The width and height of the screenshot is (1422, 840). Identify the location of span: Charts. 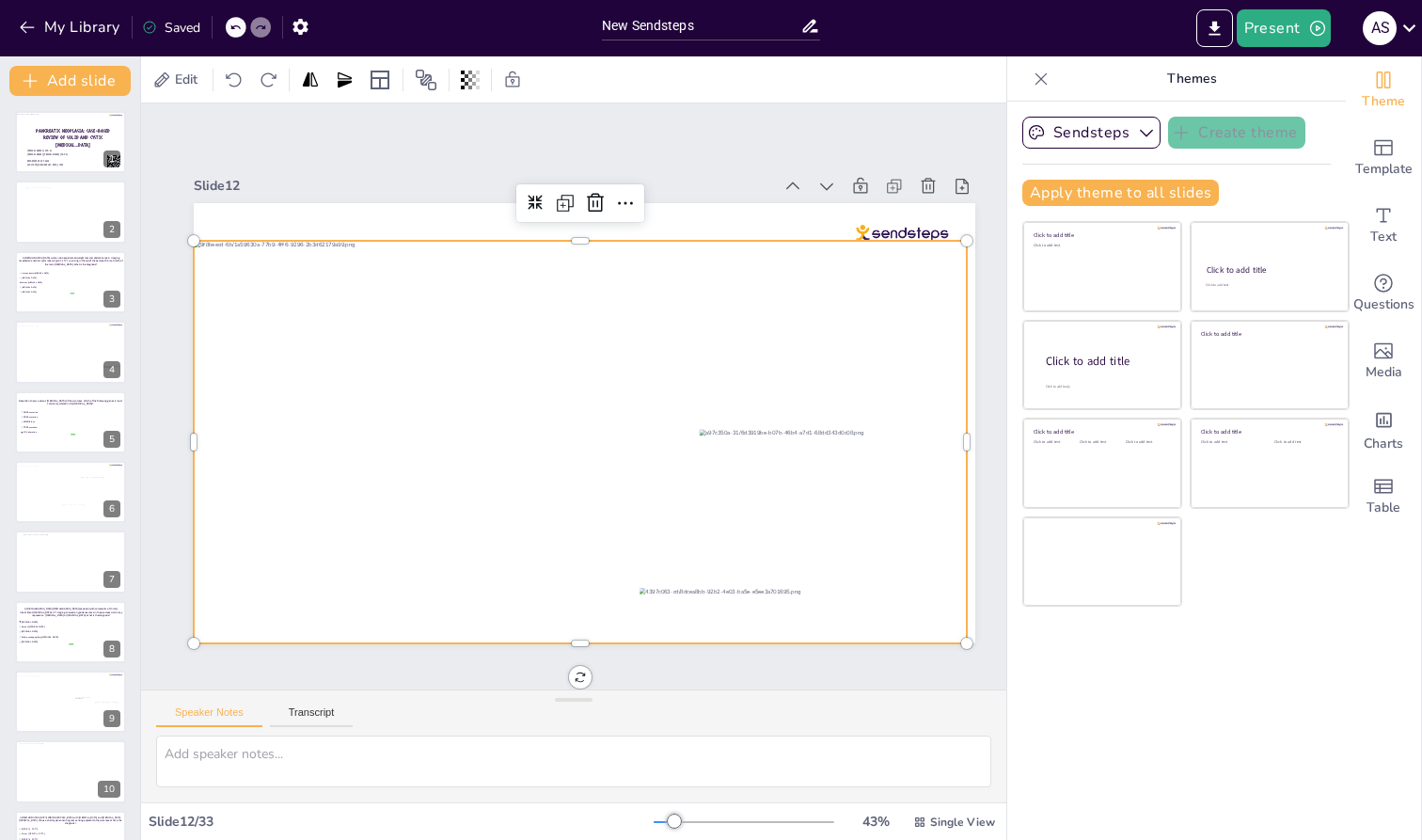
(1384, 444).